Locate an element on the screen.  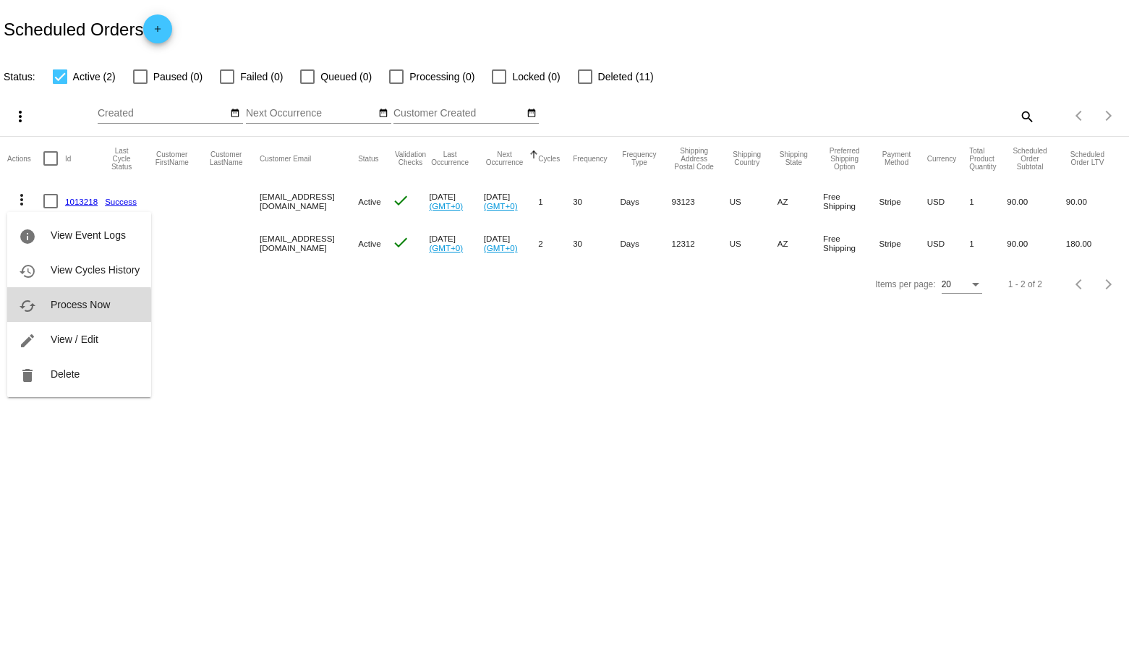
span: Delete is located at coordinates (65, 374).